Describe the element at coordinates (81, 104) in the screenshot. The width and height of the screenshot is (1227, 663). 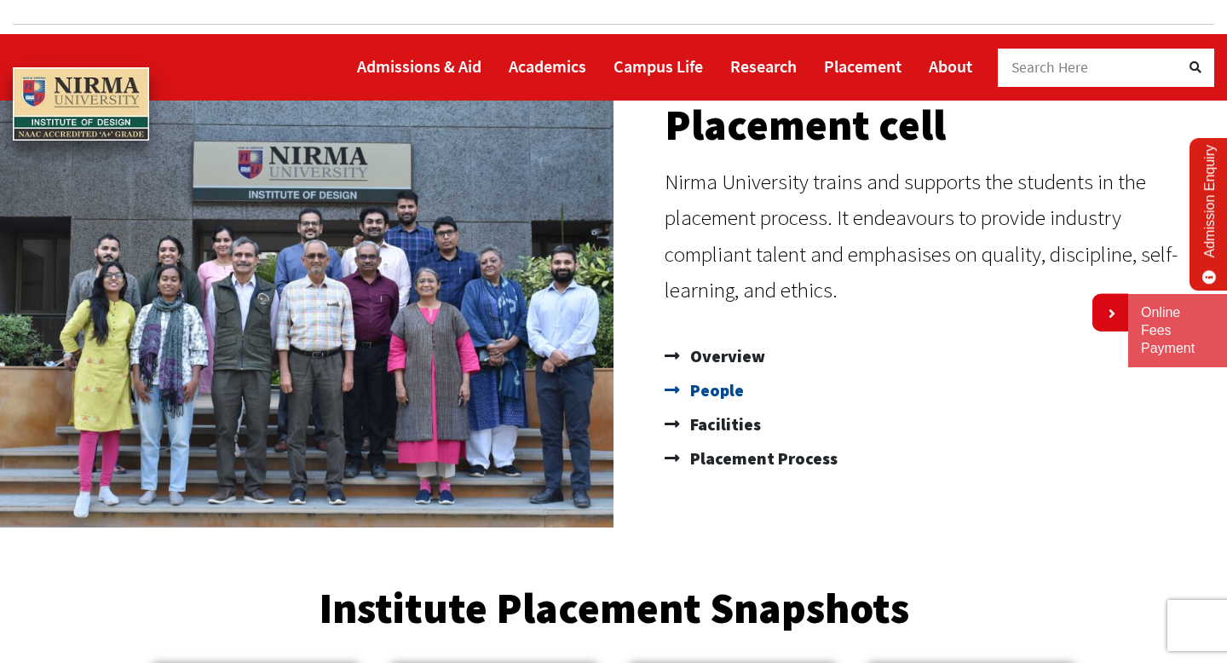
I see `img: main_logo` at that location.